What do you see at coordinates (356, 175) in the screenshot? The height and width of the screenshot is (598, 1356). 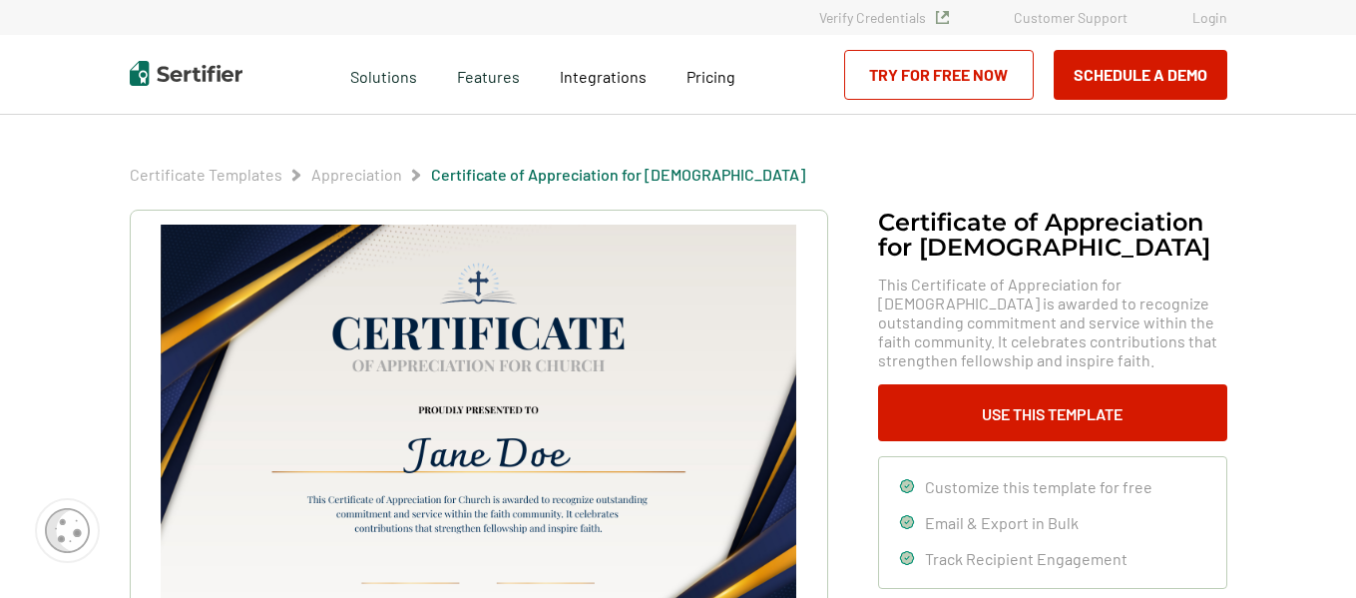 I see `span: Appreciation` at bounding box center [356, 175].